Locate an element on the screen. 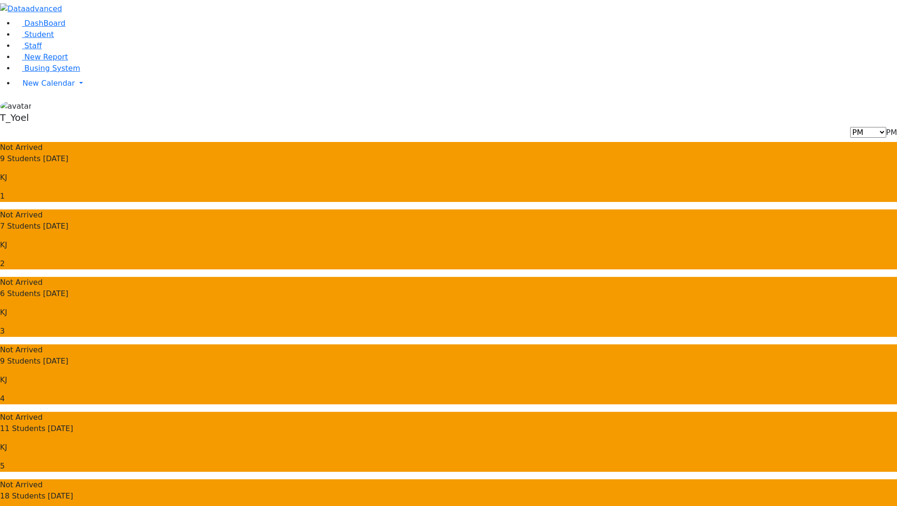  span: New Calendar is located at coordinates (49, 83).